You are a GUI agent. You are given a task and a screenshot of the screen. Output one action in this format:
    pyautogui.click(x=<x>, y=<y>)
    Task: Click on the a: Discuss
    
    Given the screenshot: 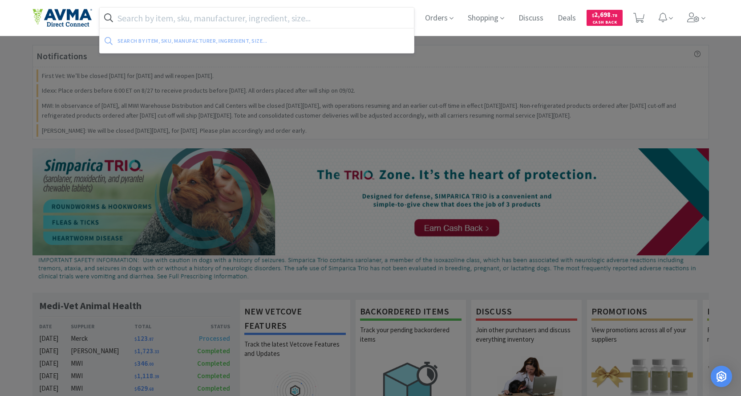 What is the action you would take?
    pyautogui.click(x=531, y=18)
    